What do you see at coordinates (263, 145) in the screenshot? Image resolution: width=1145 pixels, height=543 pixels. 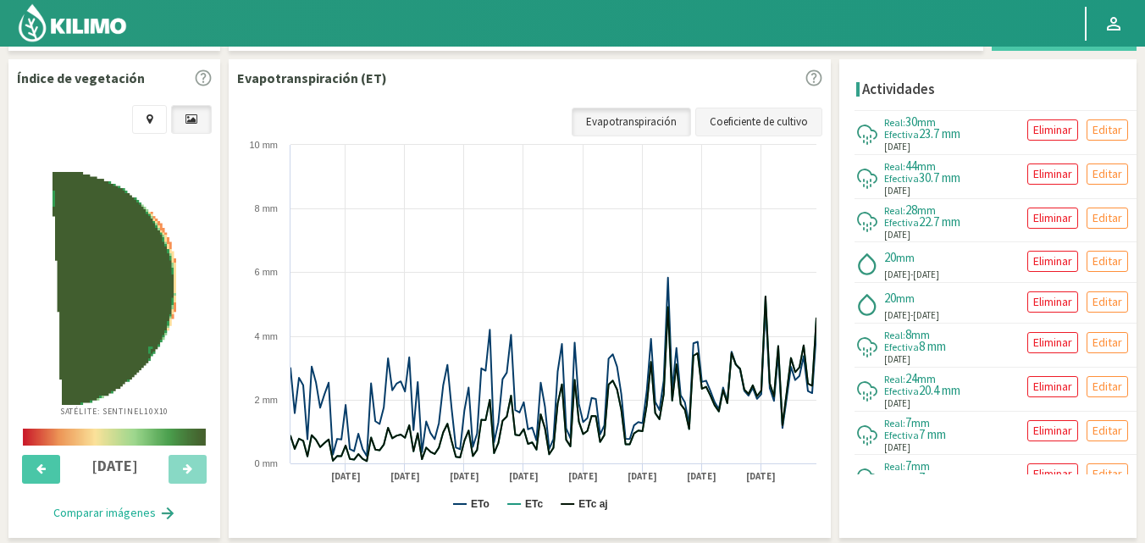 I see `text: 10 mm` at bounding box center [263, 145].